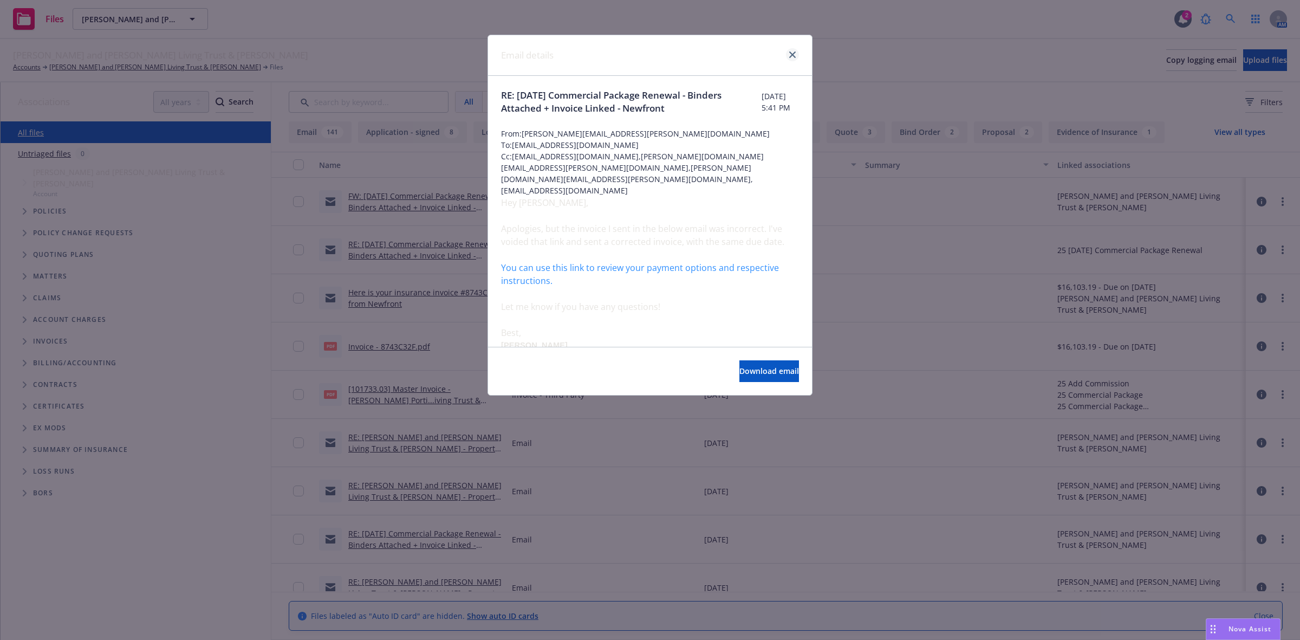 The height and width of the screenshot is (640, 1300). What do you see at coordinates (527, 55) in the screenshot?
I see `h1: Email details` at bounding box center [527, 55].